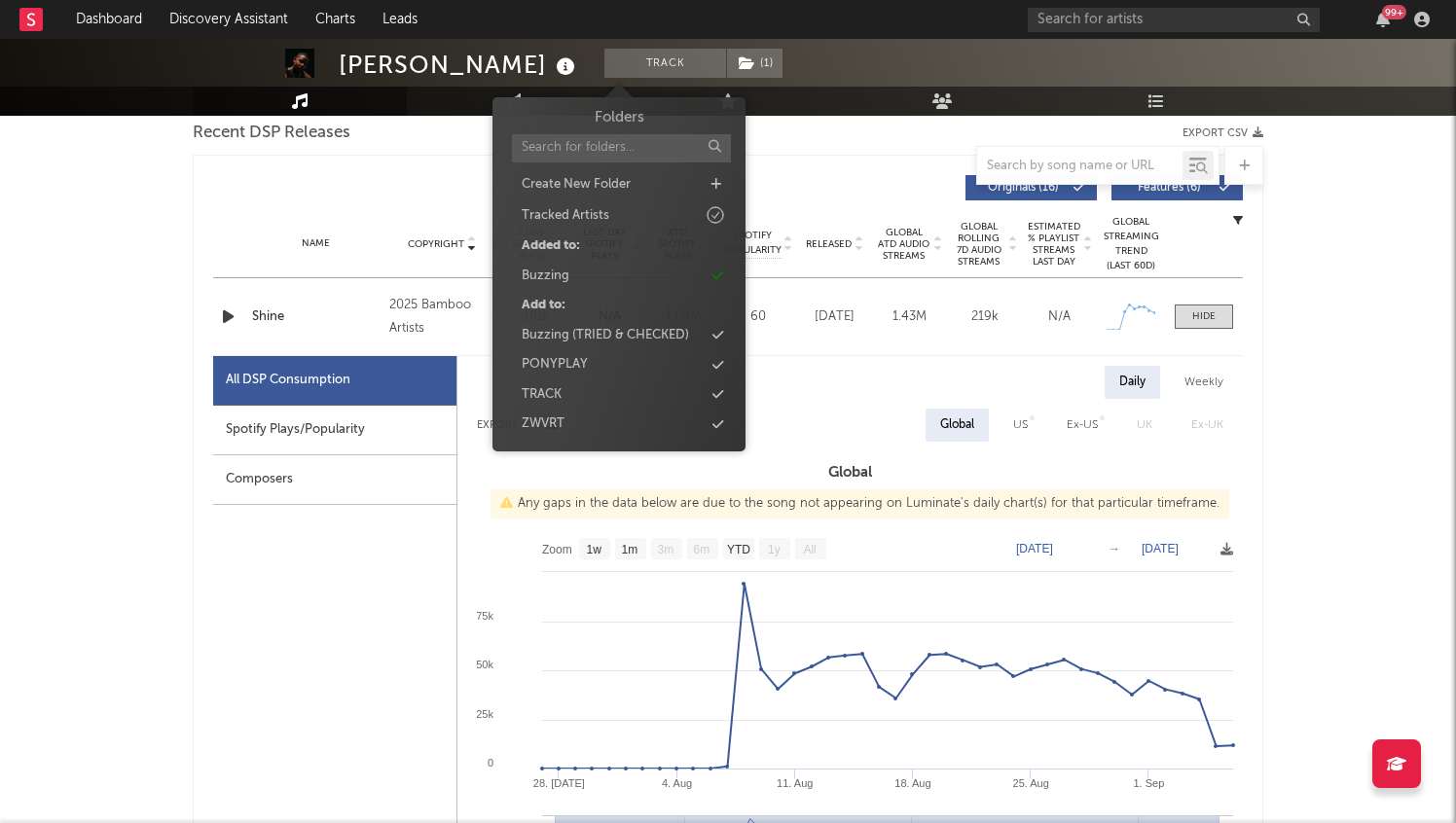  Describe the element at coordinates (978, 244) in the screenshot. I see `span: Global Rolling 7D Audio Streams` at that location.